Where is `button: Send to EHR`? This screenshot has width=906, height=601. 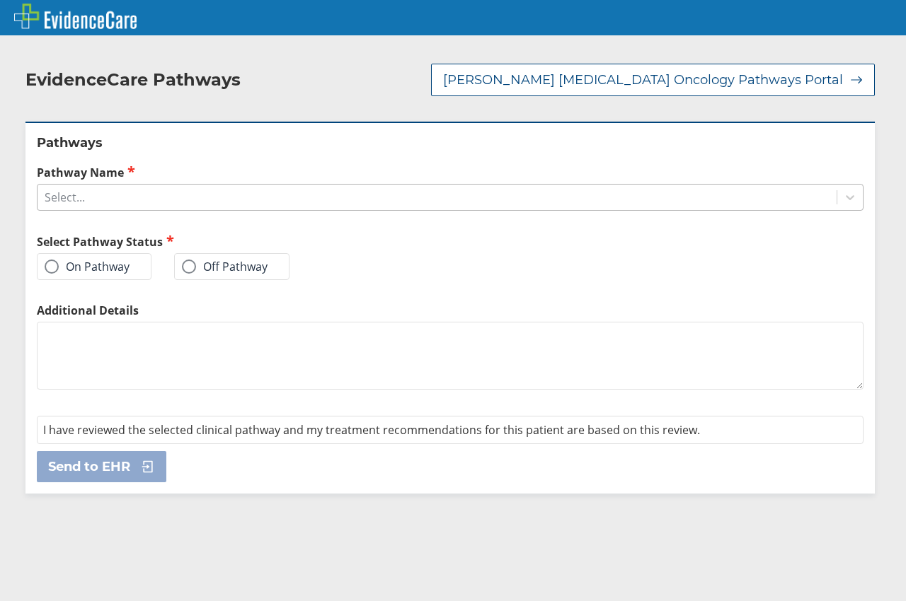
button: Send to EHR is located at coordinates (101, 467).